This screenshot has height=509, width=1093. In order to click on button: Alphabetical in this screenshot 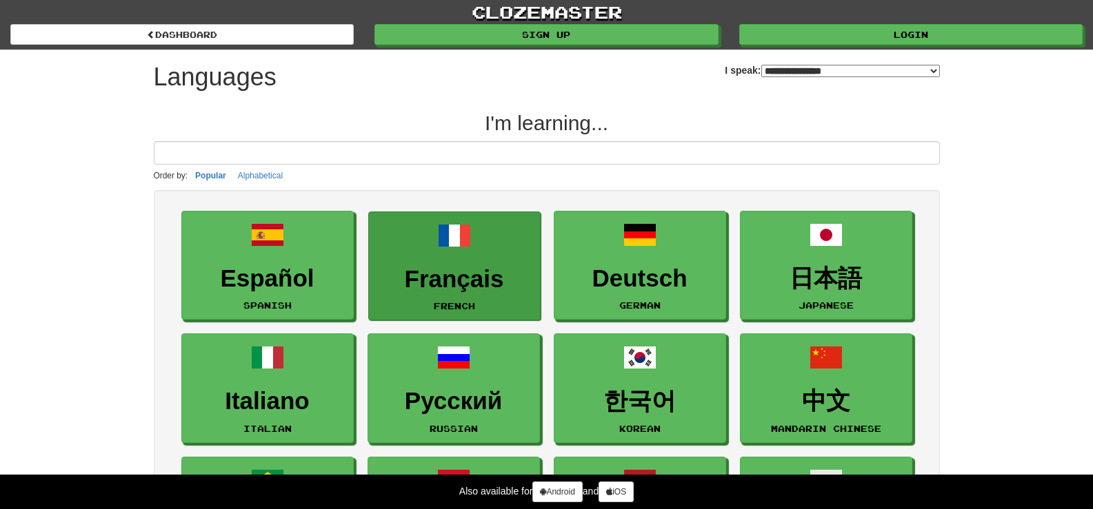, I will do `click(260, 176)`.